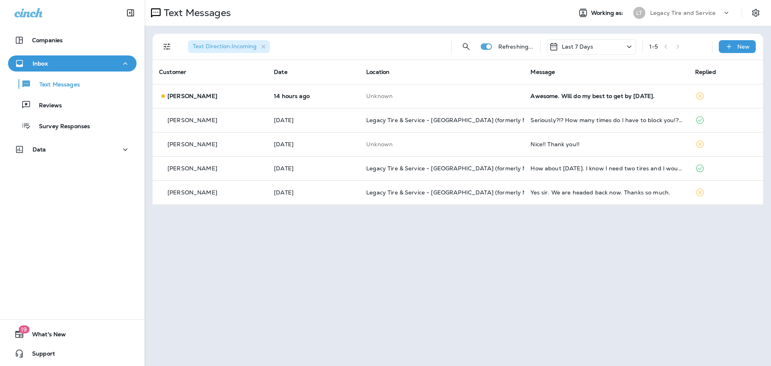 This screenshot has height=366, width=771. What do you see at coordinates (72, 149) in the screenshot?
I see `button: Data` at bounding box center [72, 149].